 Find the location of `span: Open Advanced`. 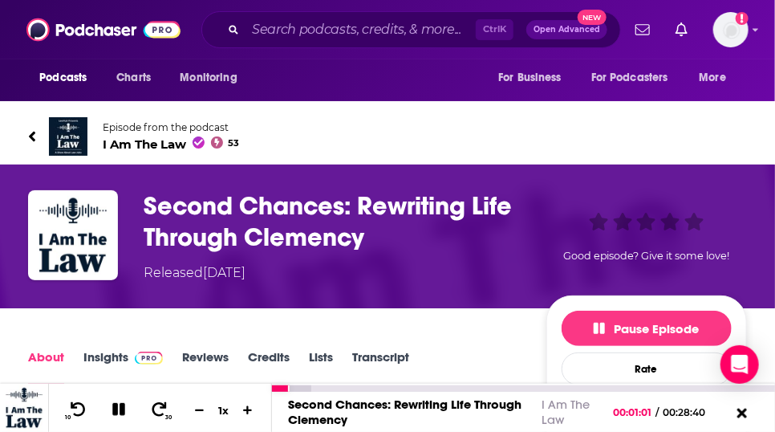

span: Open Advanced is located at coordinates (566, 30).